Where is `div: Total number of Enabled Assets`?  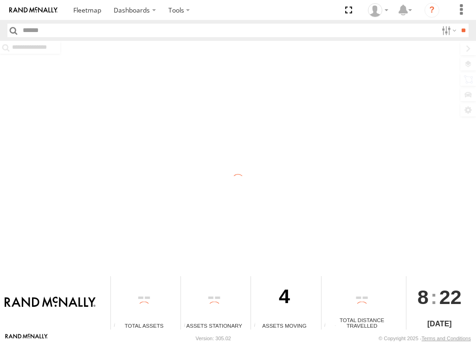
div: Total number of Enabled Assets is located at coordinates (118, 326).